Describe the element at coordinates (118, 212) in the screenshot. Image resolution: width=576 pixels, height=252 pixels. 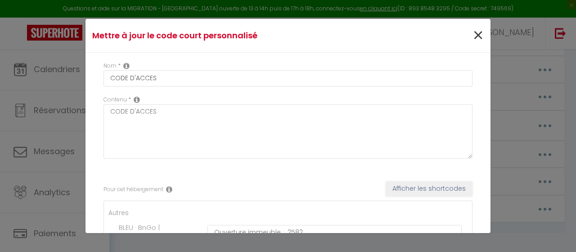
I see `label: Autres` at that location.